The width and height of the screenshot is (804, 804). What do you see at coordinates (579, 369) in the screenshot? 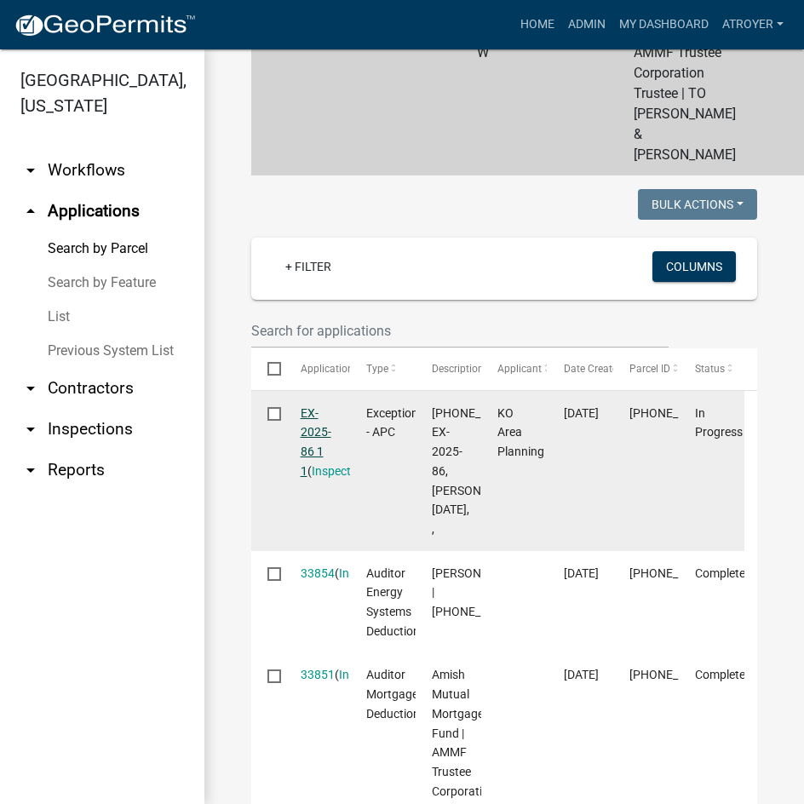
I see `datatable-header-cell: Date Created` at bounding box center [579, 369].